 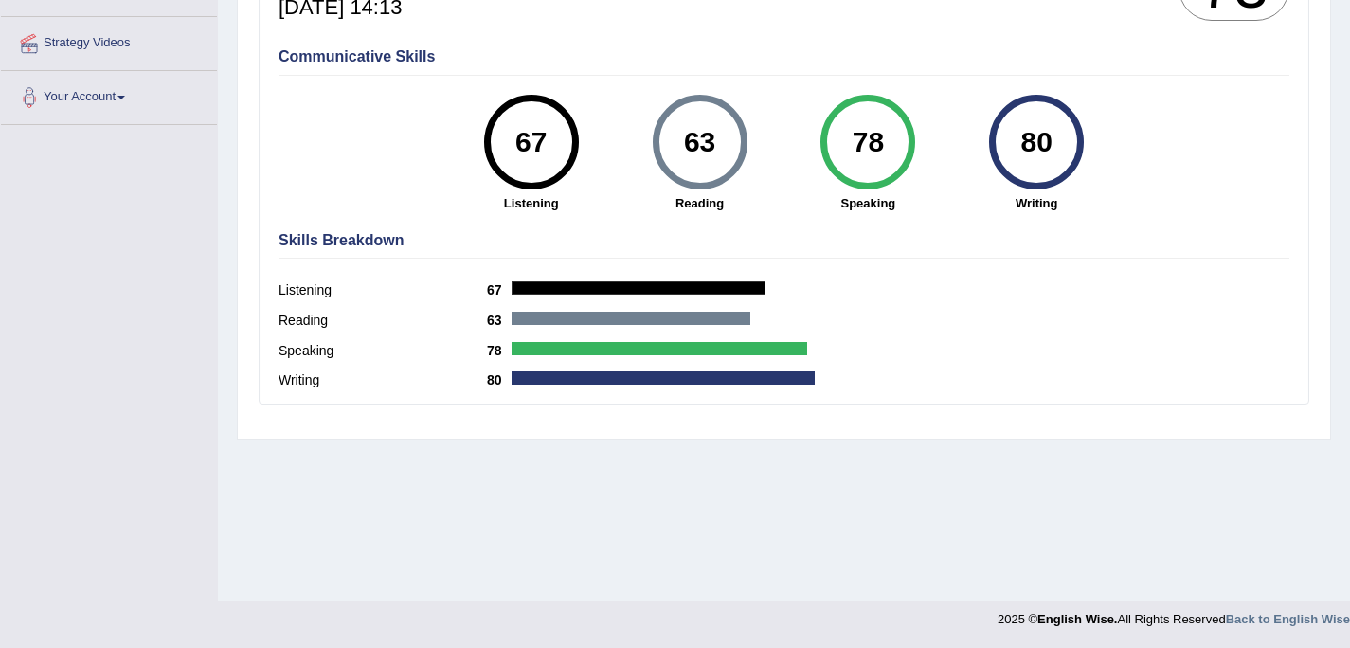 I want to click on b: 67, so click(x=499, y=290).